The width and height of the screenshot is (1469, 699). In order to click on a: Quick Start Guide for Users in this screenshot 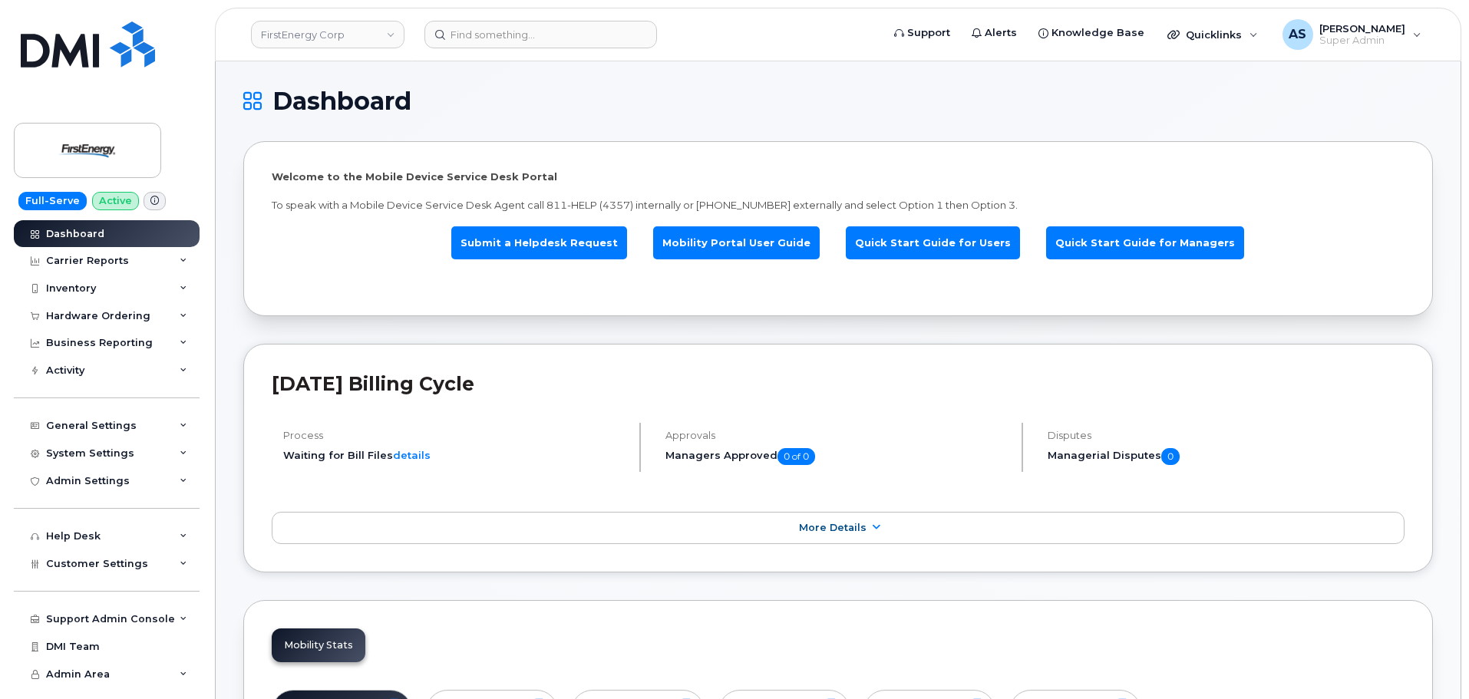, I will do `click(933, 243)`.